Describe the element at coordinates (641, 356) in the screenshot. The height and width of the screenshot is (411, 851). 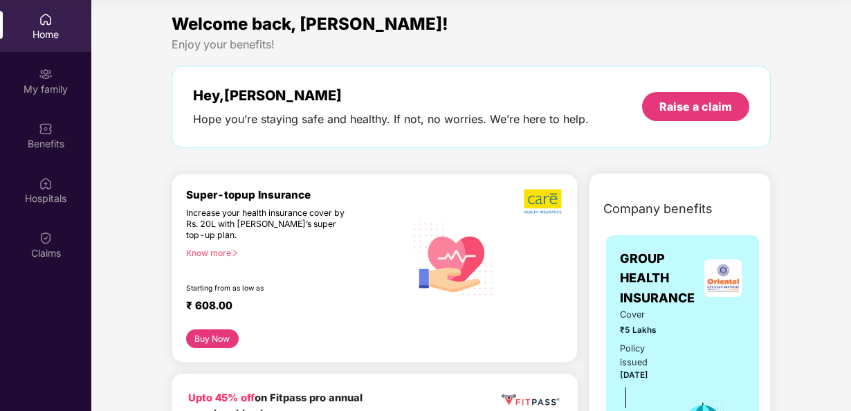
I see `div: Policy issued` at that location.